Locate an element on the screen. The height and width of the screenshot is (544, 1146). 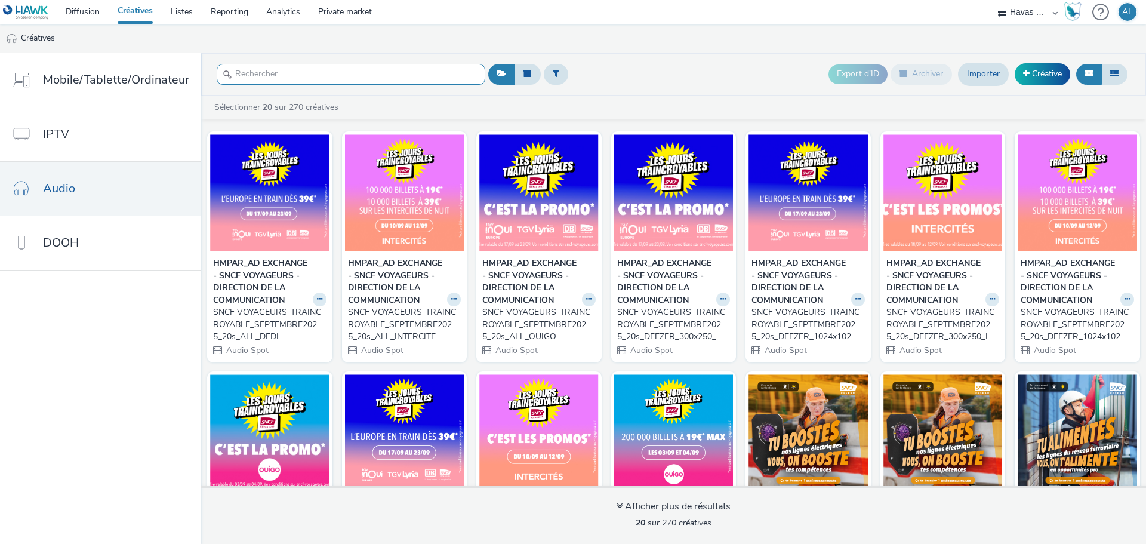
img: SNCF VOYAGEURS_TRAINCROYABLE_SEPTEMBRE2025_20s_DEEZER_300x250_DEDI visual is located at coordinates (674, 192).